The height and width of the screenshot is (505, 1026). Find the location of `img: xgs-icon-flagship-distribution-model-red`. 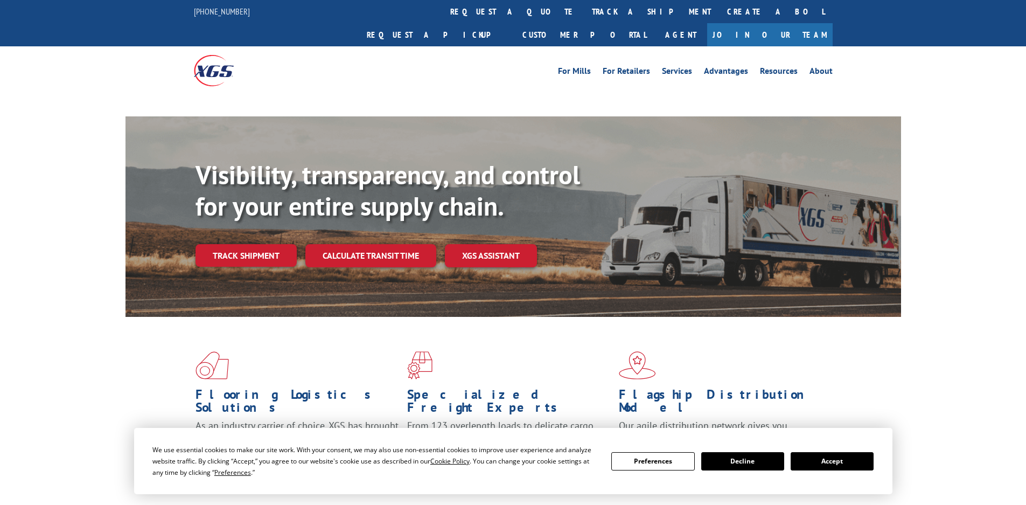

img: xgs-icon-flagship-distribution-model-red is located at coordinates (637, 365).